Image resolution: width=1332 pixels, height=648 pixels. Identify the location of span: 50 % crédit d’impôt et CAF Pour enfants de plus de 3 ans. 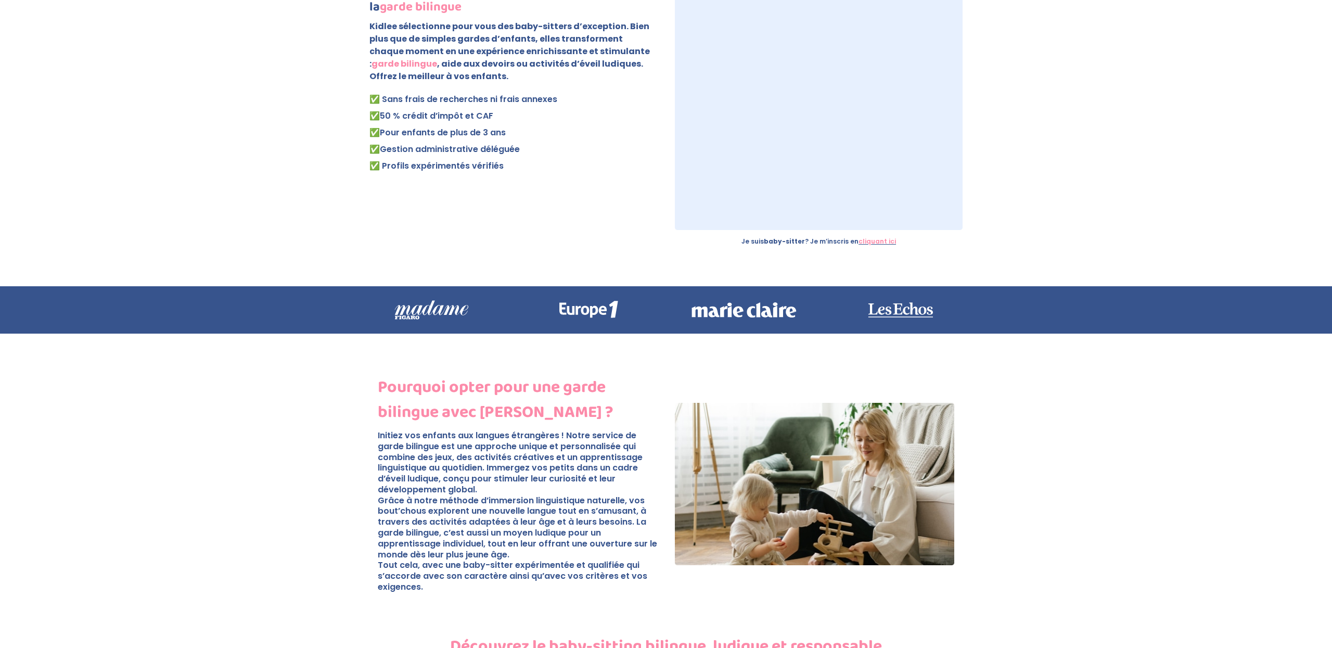
(438, 124).